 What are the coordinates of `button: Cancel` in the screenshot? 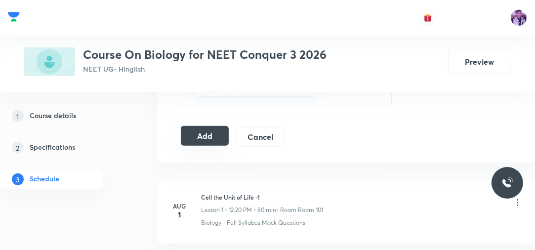 It's located at (260, 137).